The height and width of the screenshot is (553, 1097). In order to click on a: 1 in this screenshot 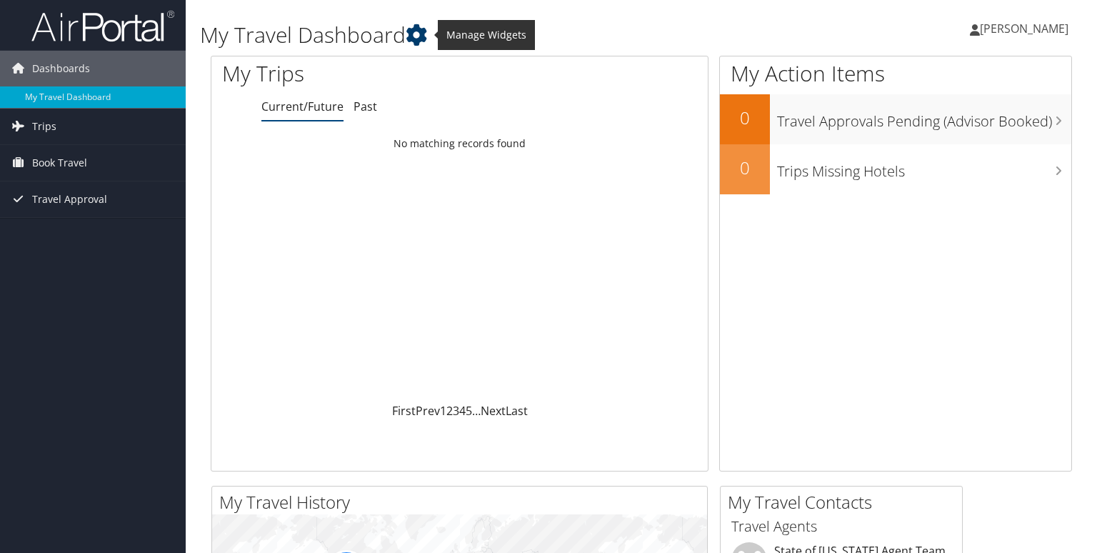, I will do `click(443, 410)`.